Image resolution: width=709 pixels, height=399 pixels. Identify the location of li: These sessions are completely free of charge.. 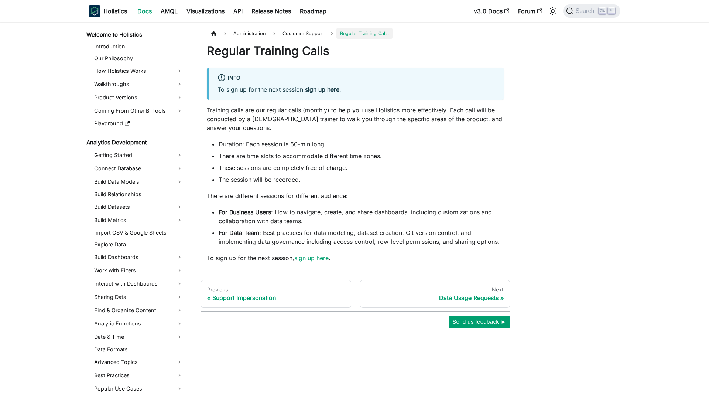
(361, 168).